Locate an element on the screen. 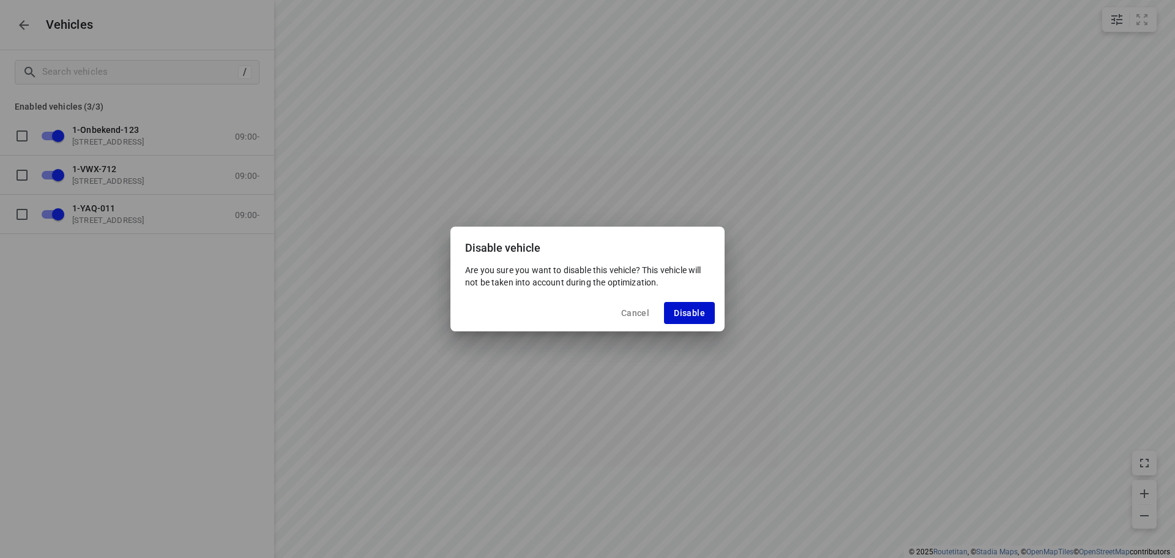  p: Are you sure you want to disable this vehicle? This vehicle will not be taken into account during... is located at coordinates (588, 276).